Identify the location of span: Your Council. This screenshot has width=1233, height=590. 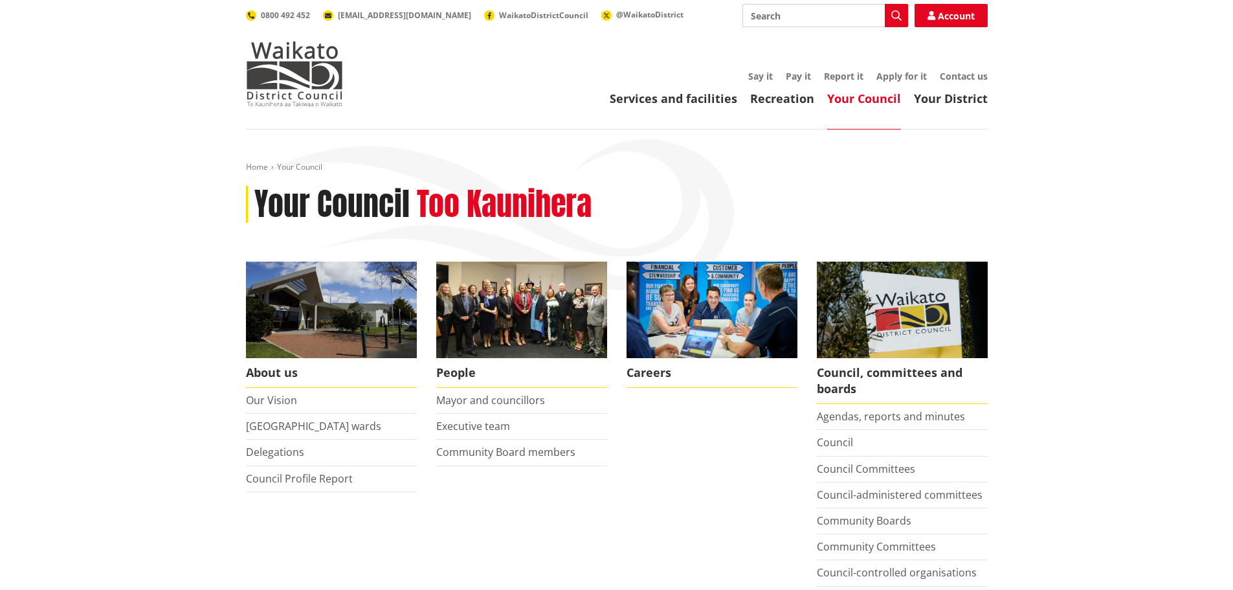
(300, 166).